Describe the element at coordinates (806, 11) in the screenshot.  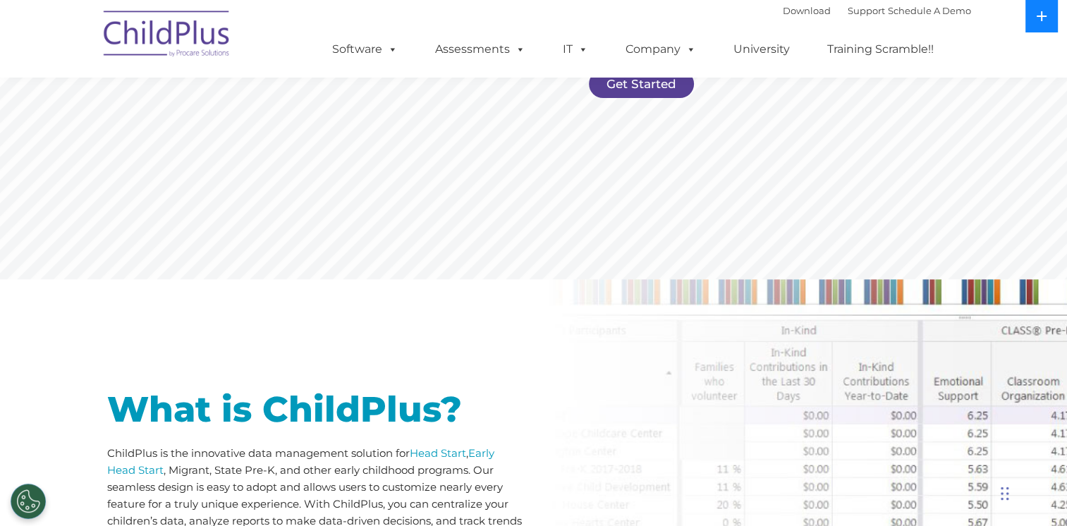
I see `a: Download` at that location.